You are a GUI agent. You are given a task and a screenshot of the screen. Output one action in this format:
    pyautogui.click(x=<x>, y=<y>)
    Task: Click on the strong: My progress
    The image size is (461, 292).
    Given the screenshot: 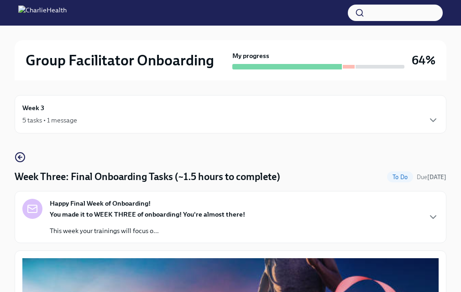 What is the action you would take?
    pyautogui.click(x=251, y=56)
    